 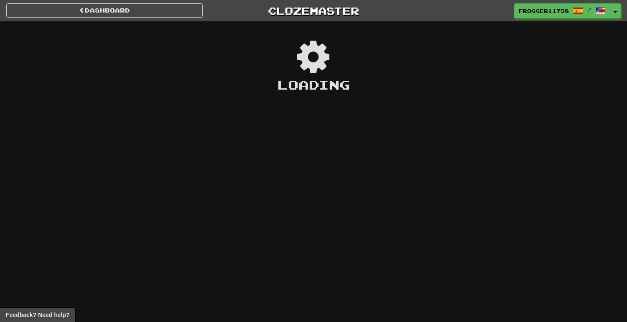 What do you see at coordinates (314, 10) in the screenshot?
I see `a: Clozemaster` at bounding box center [314, 10].